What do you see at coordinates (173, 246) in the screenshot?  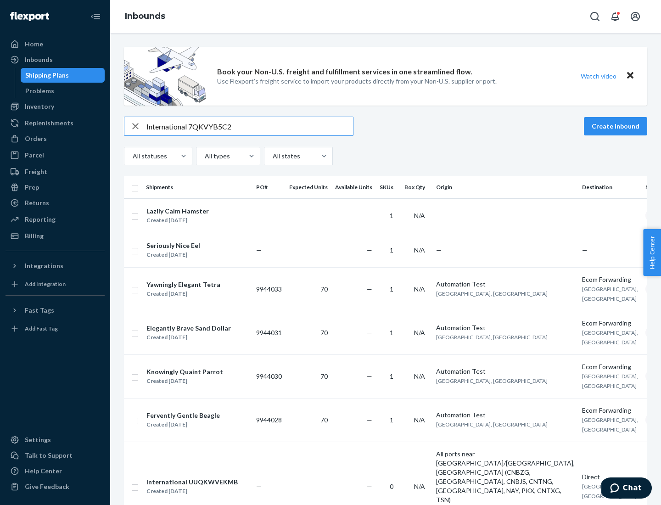 I see `div: Seriously Nice Eel` at bounding box center [173, 246].